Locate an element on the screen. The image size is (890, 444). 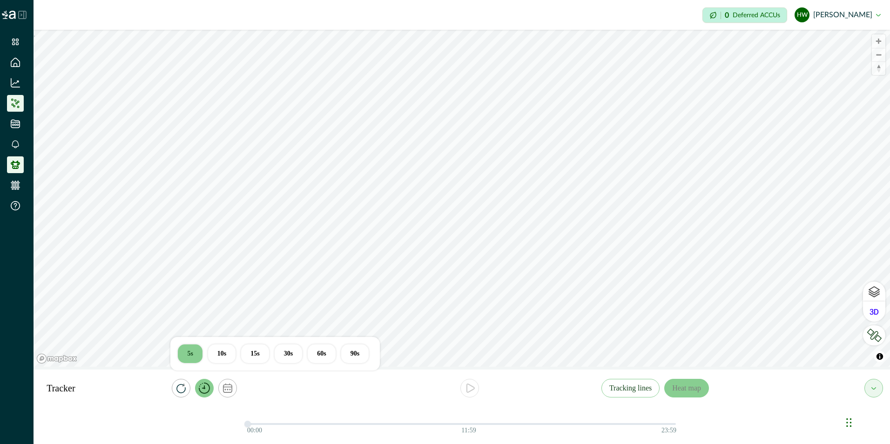
canvas: Map is located at coordinates (462, 198).